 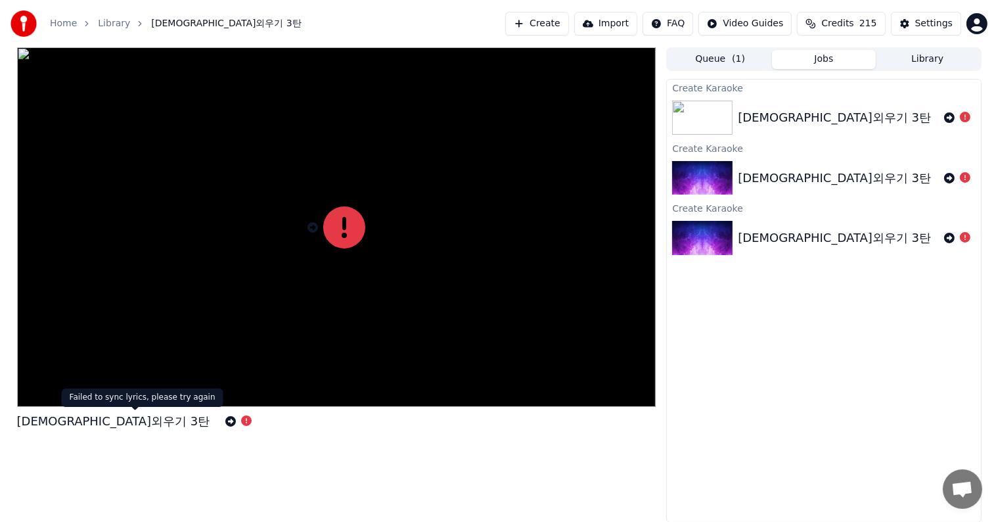 I want to click on button: Settings, so click(x=926, y=24).